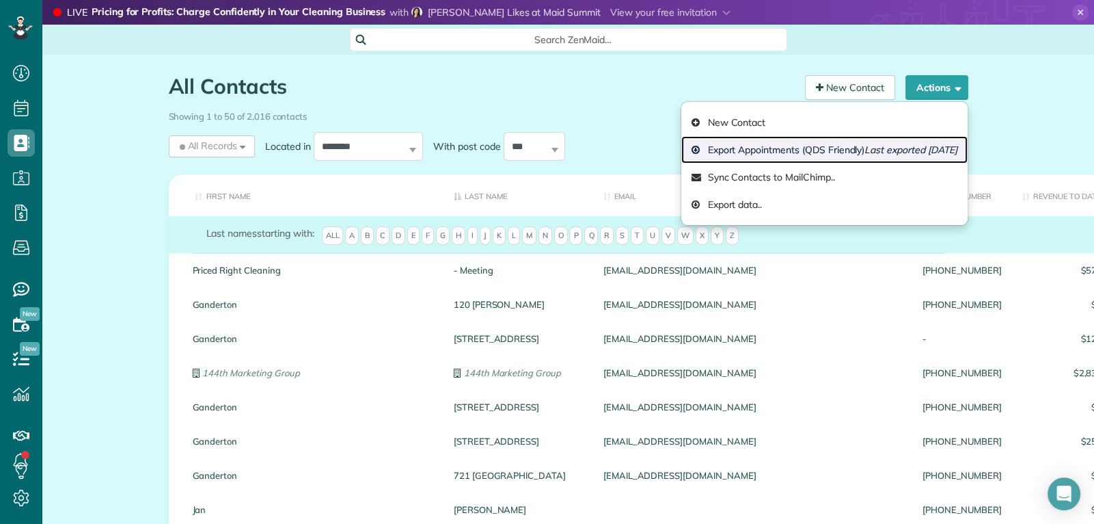 The height and width of the screenshot is (524, 1094). What do you see at coordinates (313, 509) in the screenshot?
I see `a: Jan` at bounding box center [313, 509].